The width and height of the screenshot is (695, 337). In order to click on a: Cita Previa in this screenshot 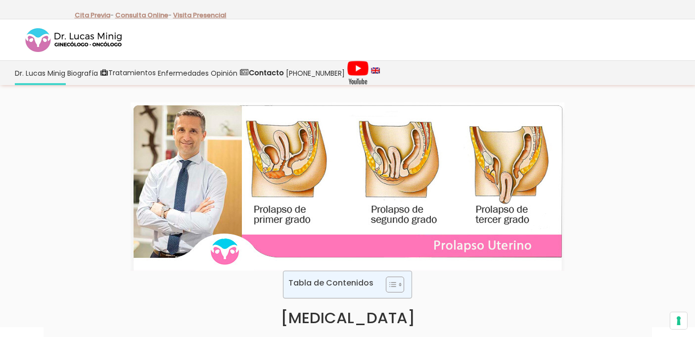, I will do `click(92, 15)`.